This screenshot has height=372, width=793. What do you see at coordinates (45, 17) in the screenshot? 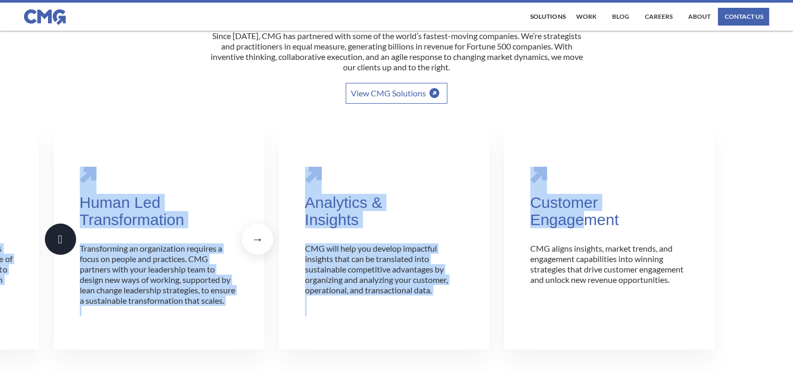
I see `img: CMG logo in blue.` at bounding box center [45, 17].